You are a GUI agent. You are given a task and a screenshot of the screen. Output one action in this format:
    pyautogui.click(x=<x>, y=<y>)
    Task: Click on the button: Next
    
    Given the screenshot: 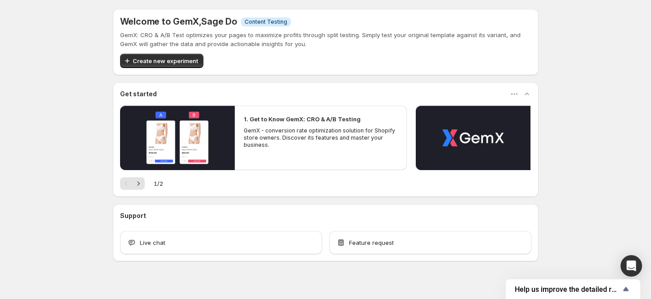 What is the action you would take?
    pyautogui.click(x=138, y=184)
    